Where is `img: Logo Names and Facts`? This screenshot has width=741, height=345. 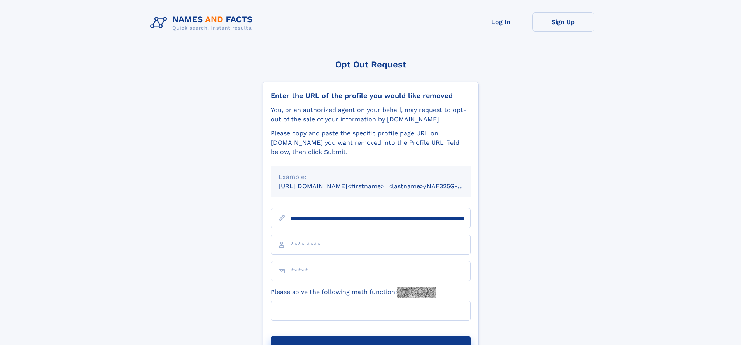 img: Logo Names and Facts is located at coordinates (203, 23).